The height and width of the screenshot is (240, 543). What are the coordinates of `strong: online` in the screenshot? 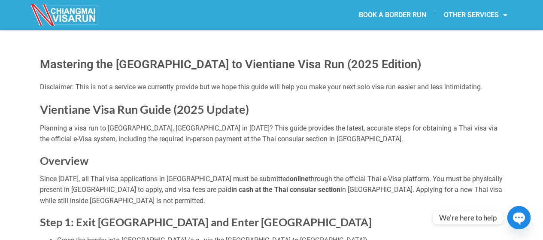 It's located at (299, 179).